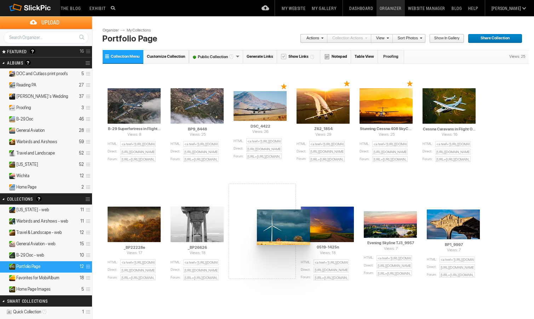 This screenshot has width=534, height=319. Describe the element at coordinates (134, 224) in the screenshot. I see `img: BP22228e.webp` at that location.